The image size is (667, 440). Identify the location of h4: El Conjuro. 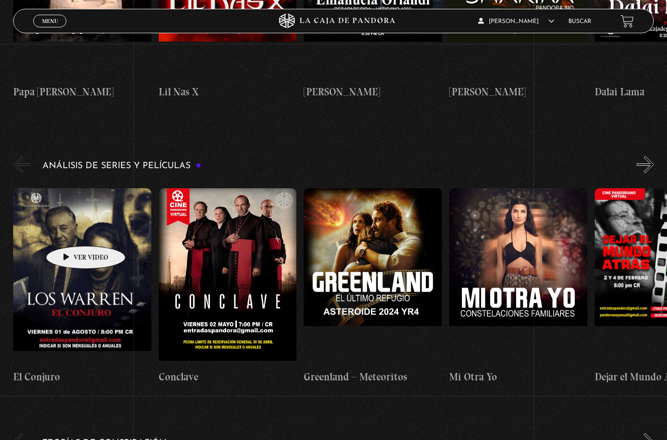
(82, 377).